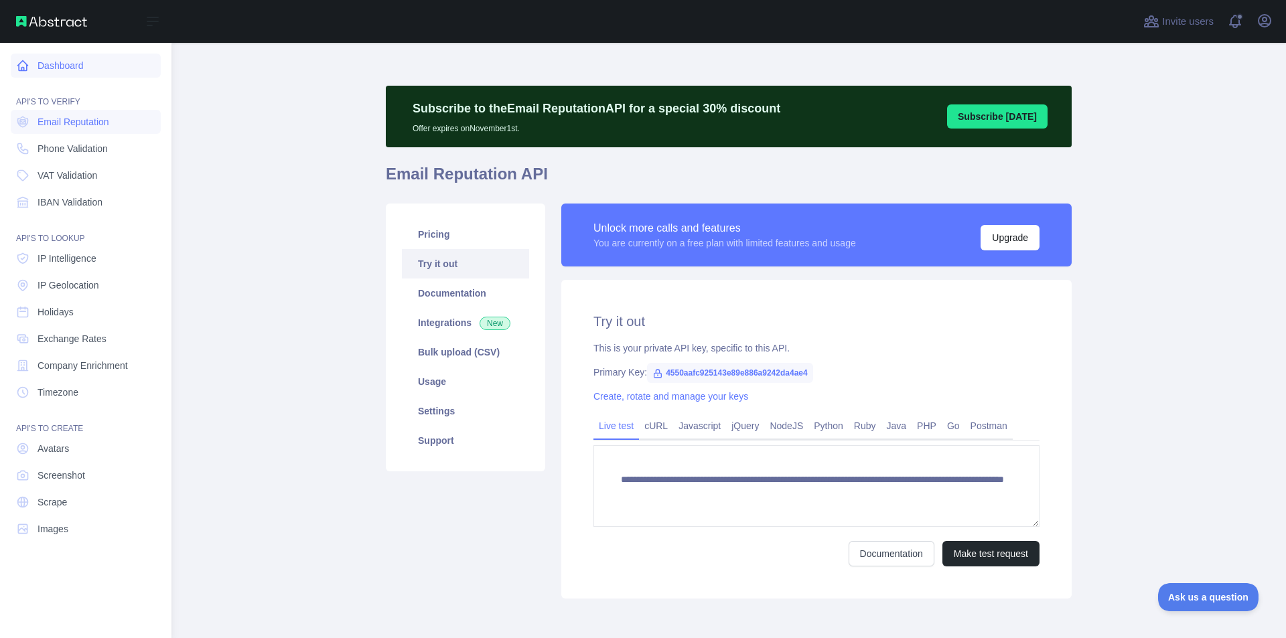 Image resolution: width=1286 pixels, height=638 pixels. I want to click on a: Go, so click(953, 426).